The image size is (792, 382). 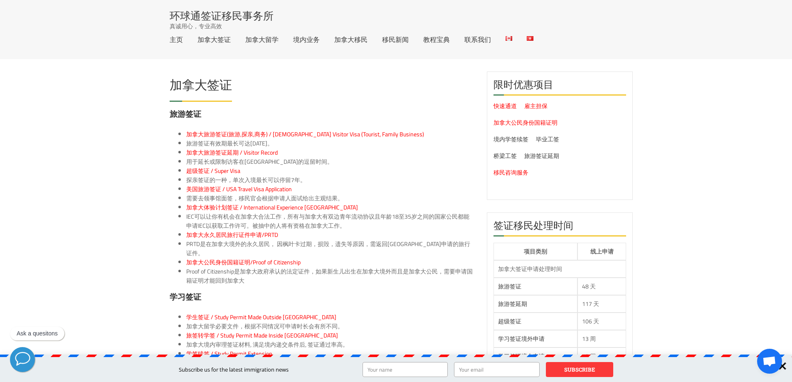 What do you see at coordinates (185, 114) in the screenshot?
I see `strong: 旅游签证` at bounding box center [185, 114].